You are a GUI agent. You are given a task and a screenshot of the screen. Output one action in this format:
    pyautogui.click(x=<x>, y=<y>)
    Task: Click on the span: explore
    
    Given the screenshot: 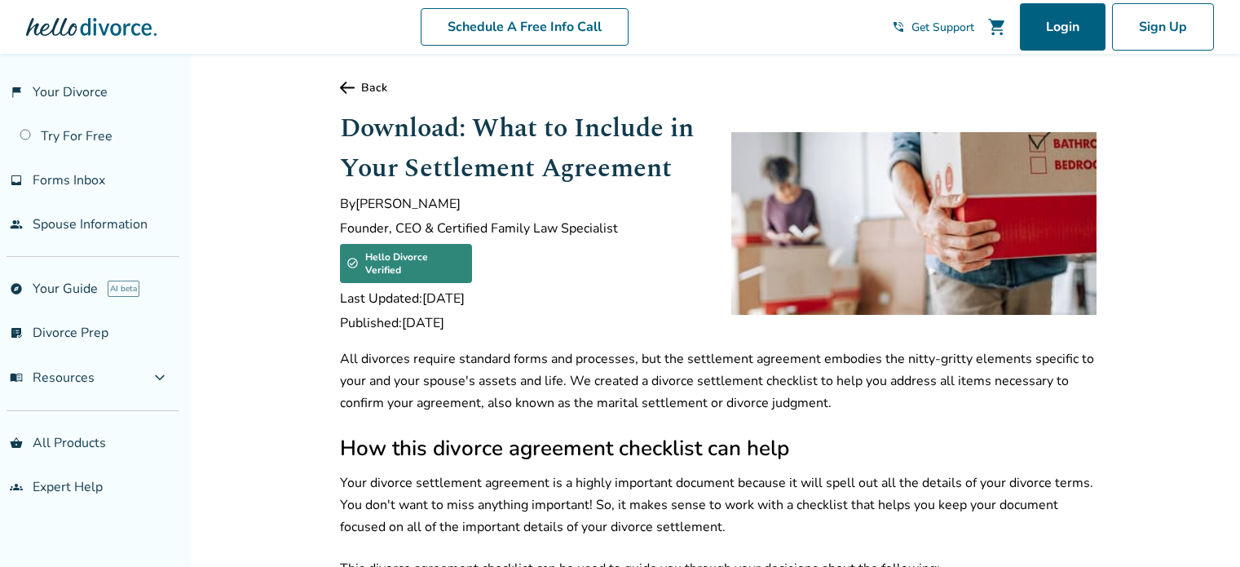 What is the action you would take?
    pyautogui.click(x=16, y=289)
    